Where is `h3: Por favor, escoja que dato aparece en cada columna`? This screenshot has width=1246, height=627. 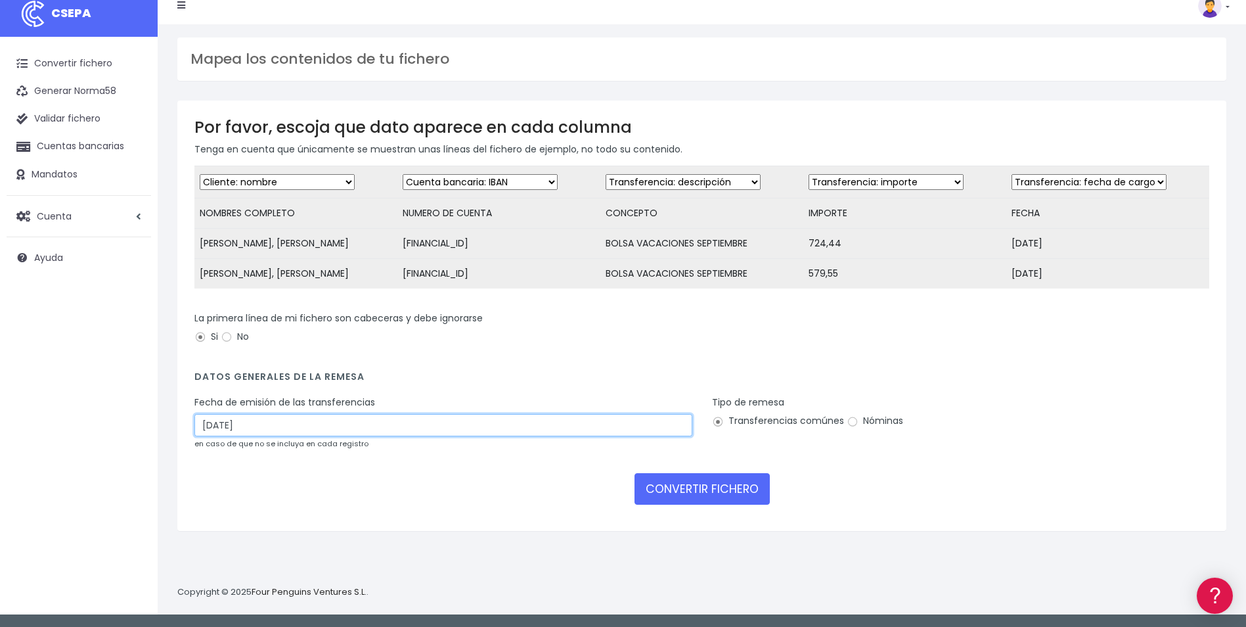
h3: Por favor, escoja que dato aparece en cada columna is located at coordinates (701, 127).